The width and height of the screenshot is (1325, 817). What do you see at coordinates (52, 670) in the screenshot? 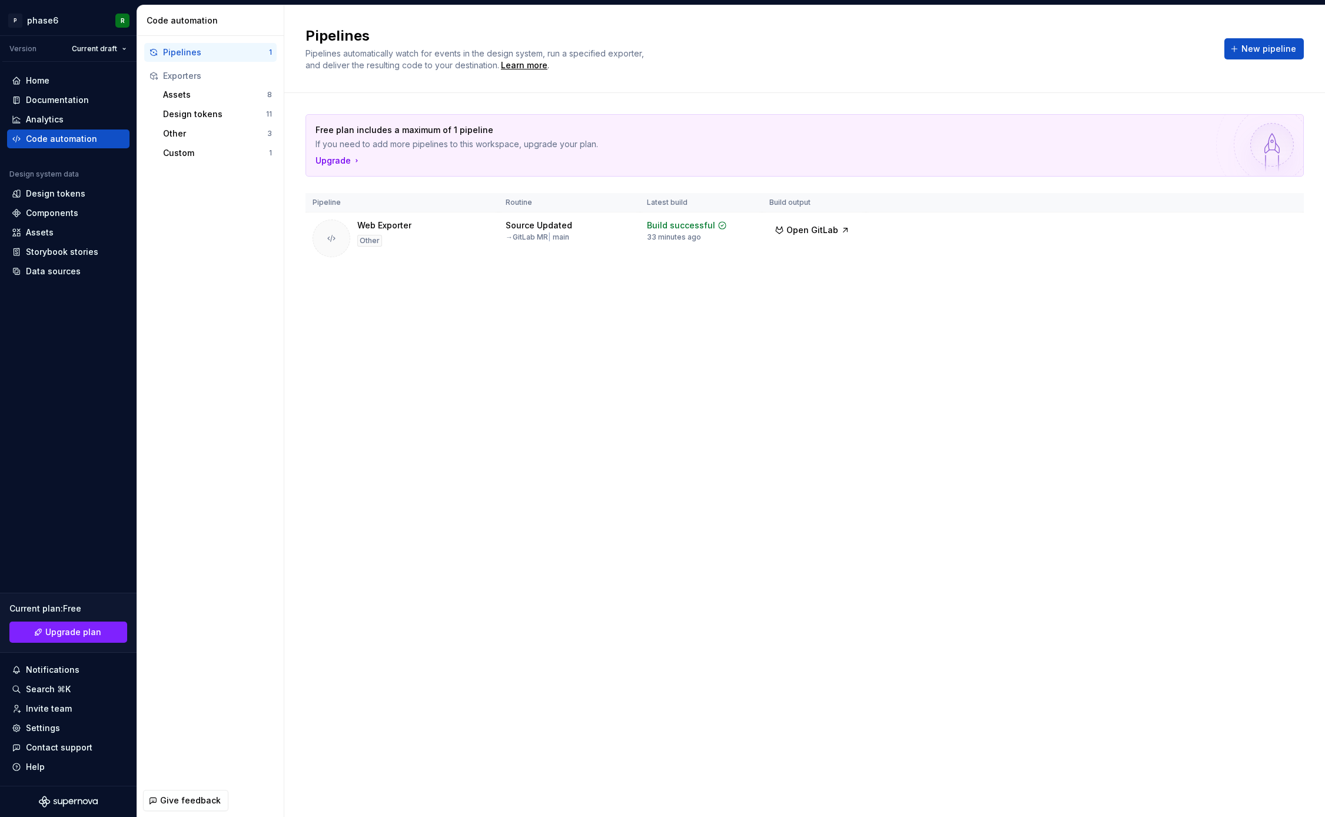
I see `div: Notifications` at bounding box center [52, 670].